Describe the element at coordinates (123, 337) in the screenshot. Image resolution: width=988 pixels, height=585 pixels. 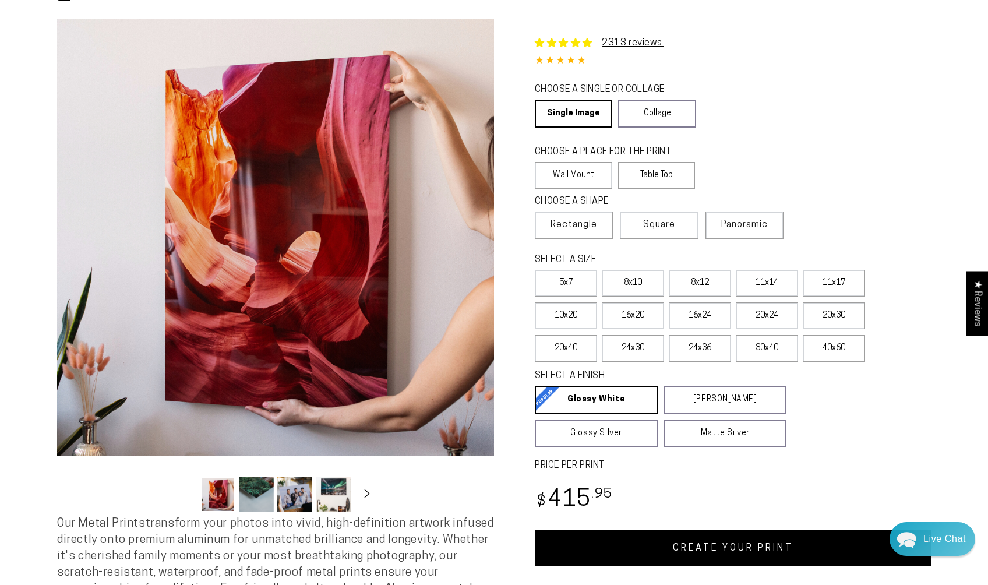
I see `span: We run on` at that location.